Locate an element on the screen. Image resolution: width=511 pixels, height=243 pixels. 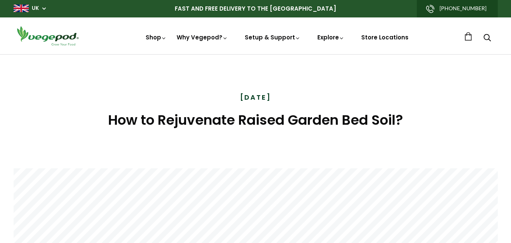
a: Shop is located at coordinates (156, 37).